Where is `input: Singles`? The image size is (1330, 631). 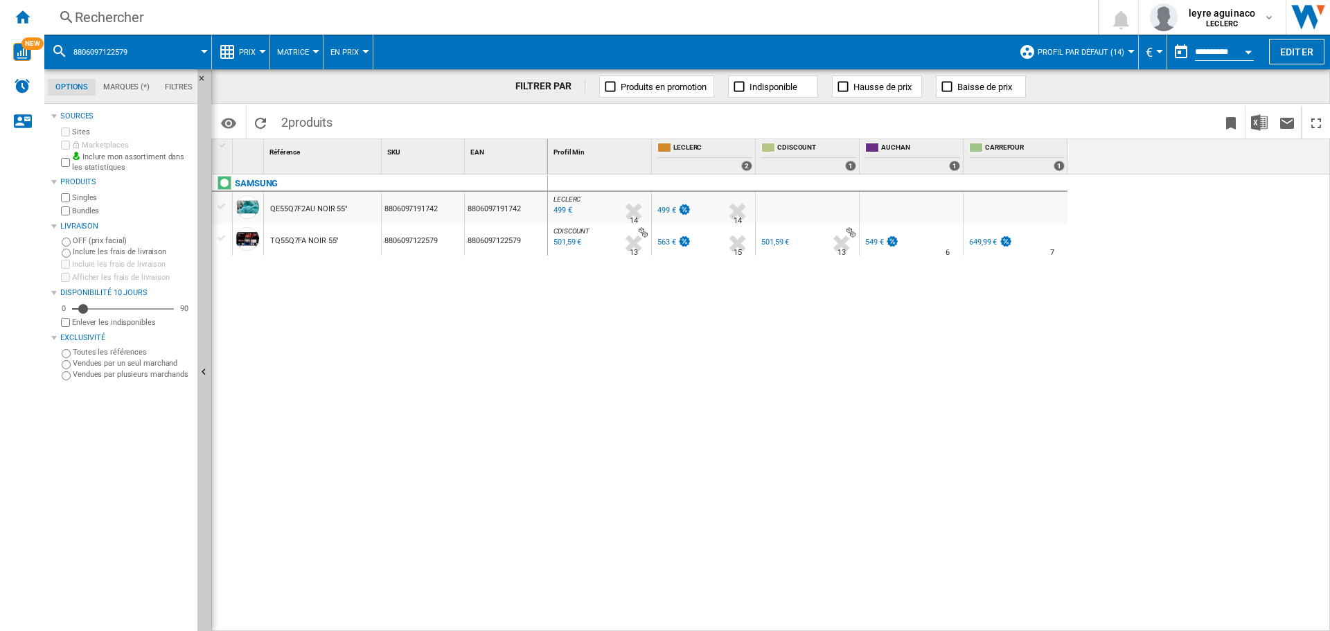 input: Singles is located at coordinates (65, 197).